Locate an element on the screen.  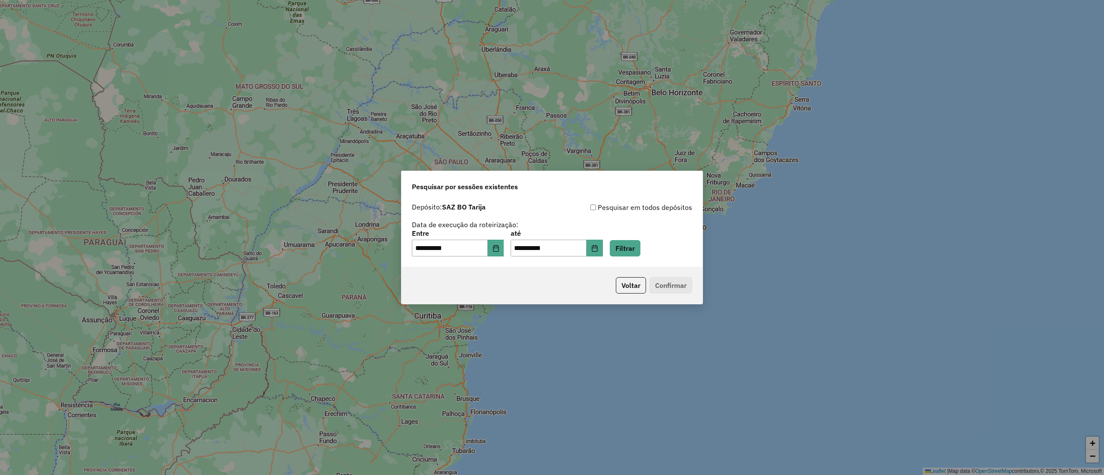
label: Depósito: is located at coordinates (448, 207).